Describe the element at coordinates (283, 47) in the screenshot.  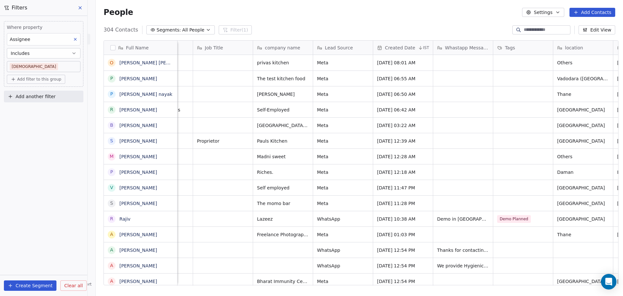
I see `div: company name` at that location.